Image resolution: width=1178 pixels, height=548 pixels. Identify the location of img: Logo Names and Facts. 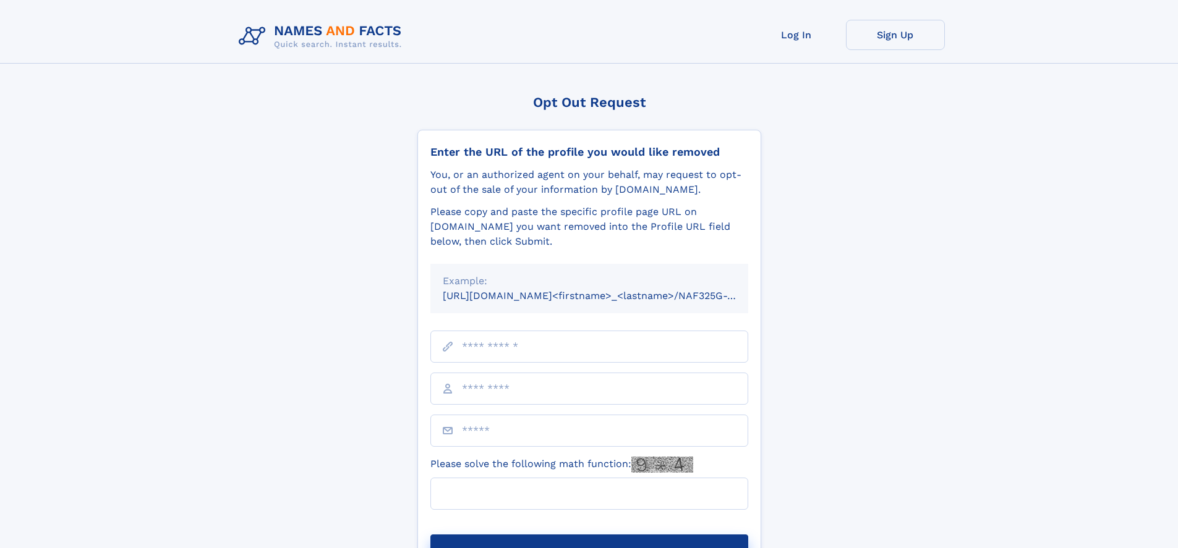
(323, 36).